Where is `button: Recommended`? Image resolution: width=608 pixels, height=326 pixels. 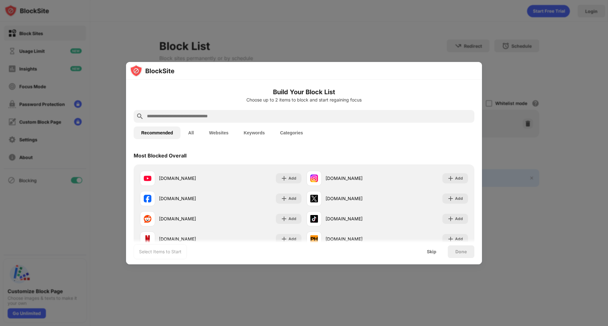
button: Recommended is located at coordinates (157, 133).